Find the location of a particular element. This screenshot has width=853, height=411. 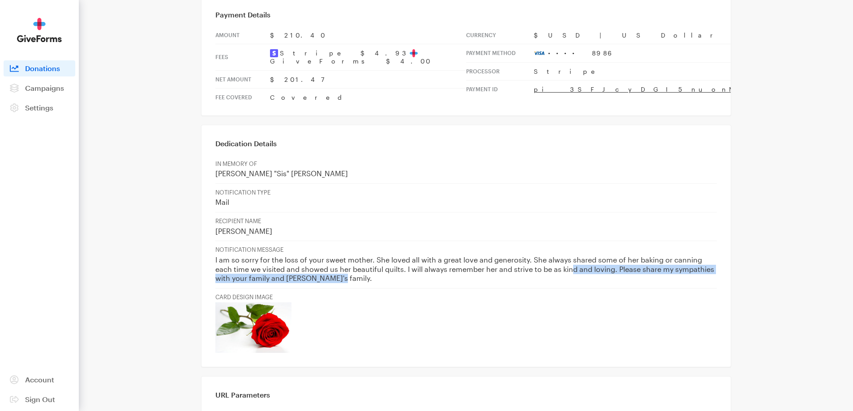

p: I am so sorry for the loss of your sweet mother. She loved all with a great love and generosity. ... is located at coordinates (466, 269).